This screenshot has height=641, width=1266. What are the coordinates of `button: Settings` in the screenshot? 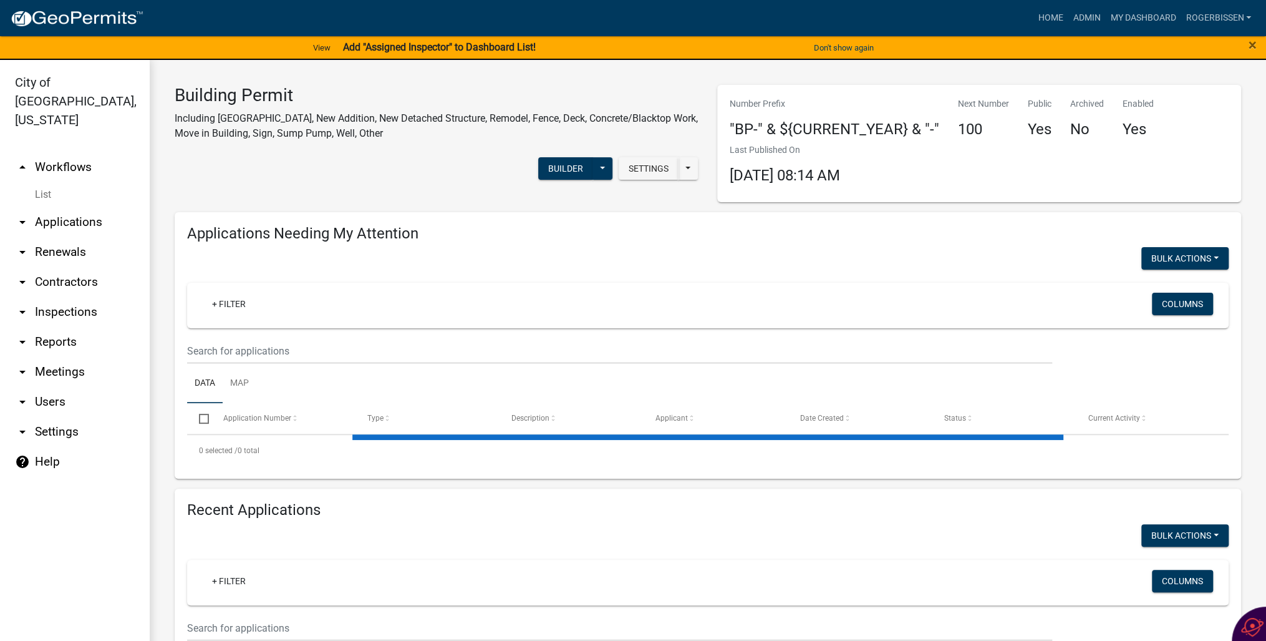 It's located at (649, 168).